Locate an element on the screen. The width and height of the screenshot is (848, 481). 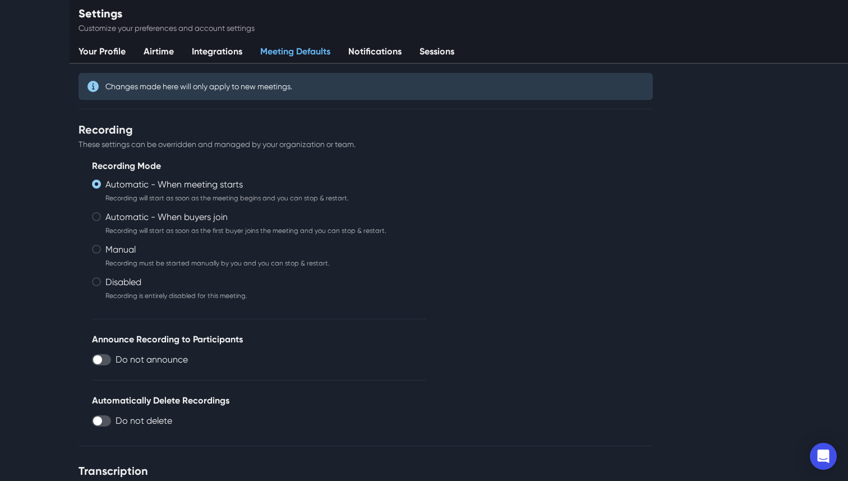
a: Meeting Defaults is located at coordinates (295, 52).